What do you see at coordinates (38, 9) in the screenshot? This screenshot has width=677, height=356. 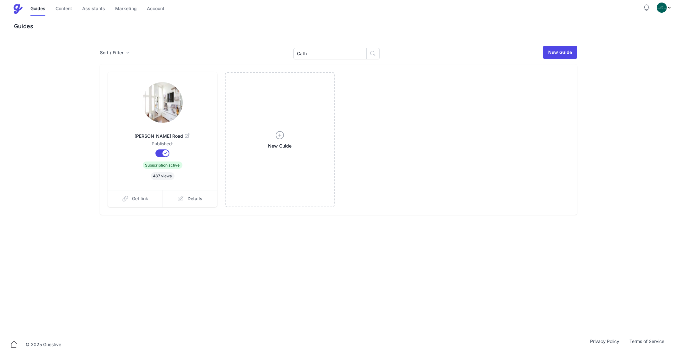 I see `a: Guides` at bounding box center [38, 9].